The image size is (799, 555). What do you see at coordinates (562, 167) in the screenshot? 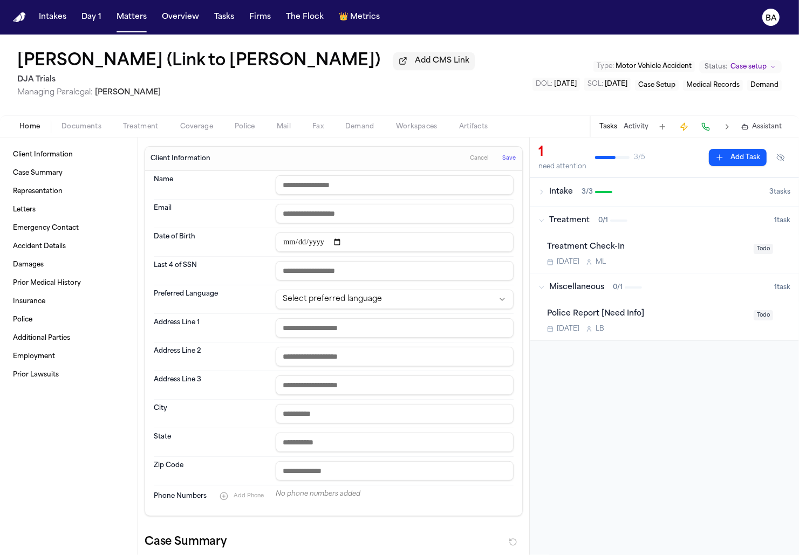
I see `div: need attention` at bounding box center [562, 167].